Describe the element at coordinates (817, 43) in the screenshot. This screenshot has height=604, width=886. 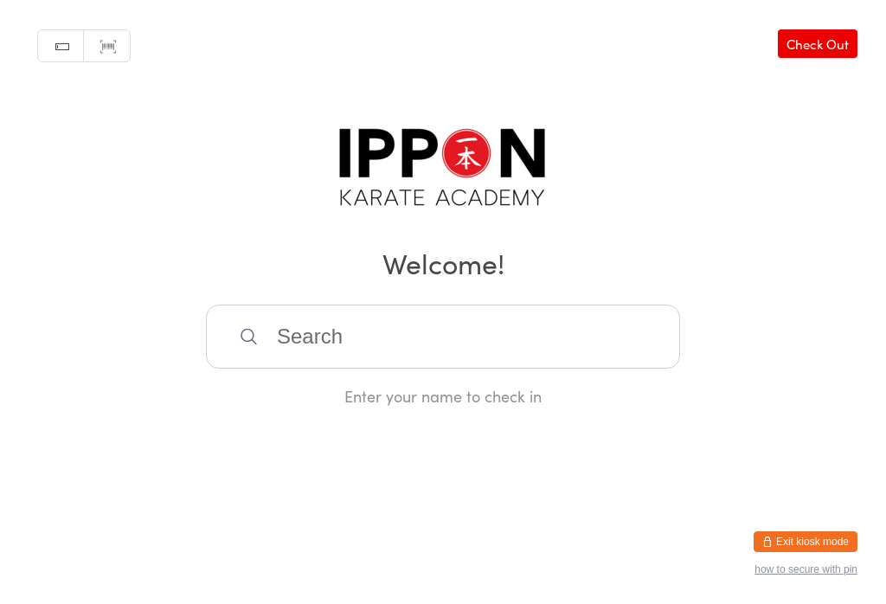
I see `a: Check Out` at that location.